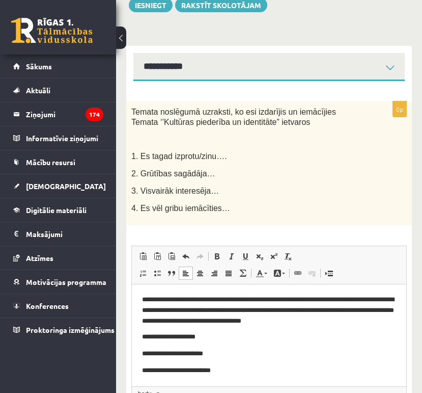 Image resolution: width=422 pixels, height=393 pixels. Describe the element at coordinates (137, 50) in the screenshot. I see `body: Визуальный текстовый редактор, wiswyg-editor-user-answer-47433990947460` at that location.